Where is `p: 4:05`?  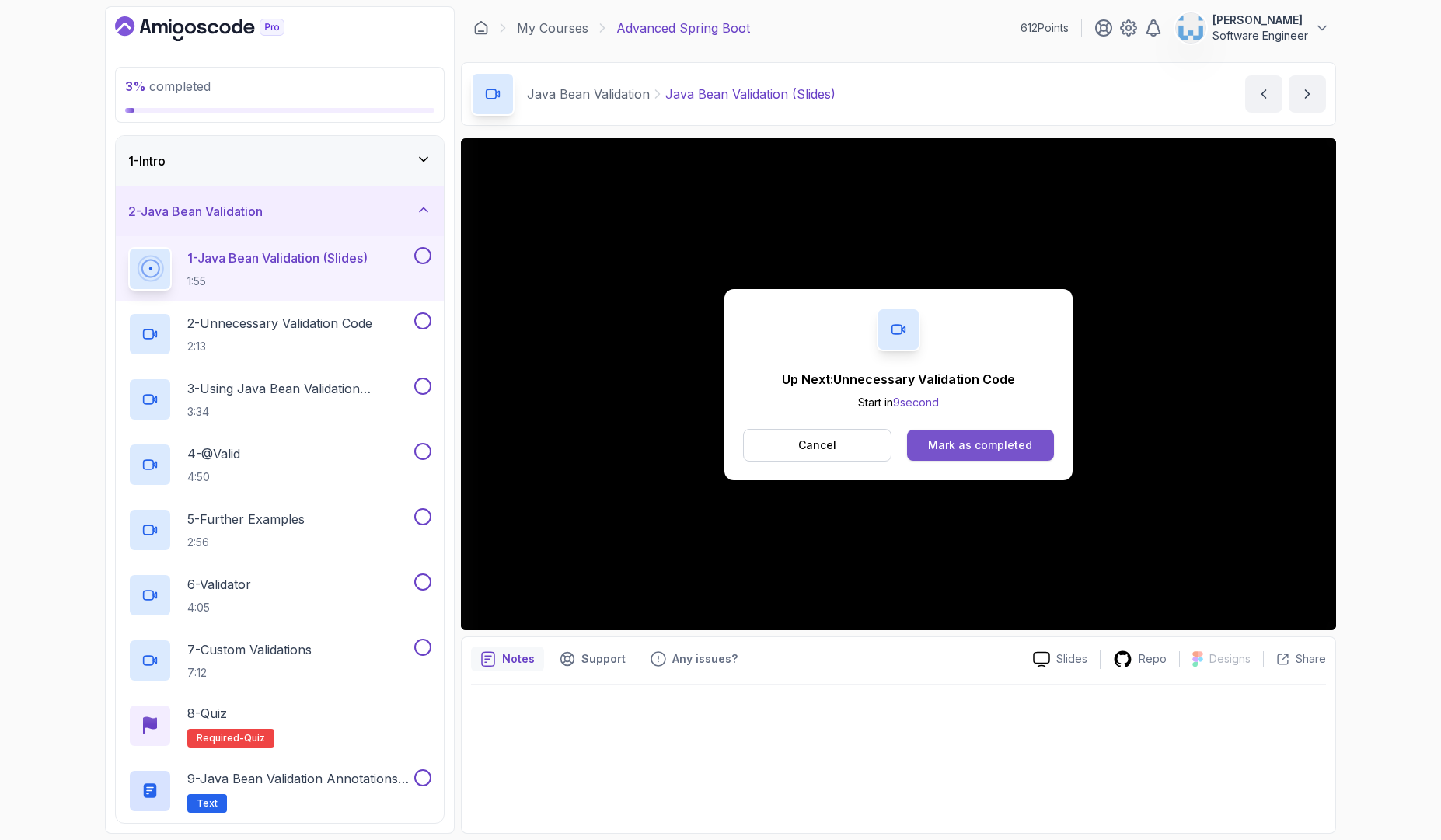
p: 4:05 is located at coordinates (219, 608).